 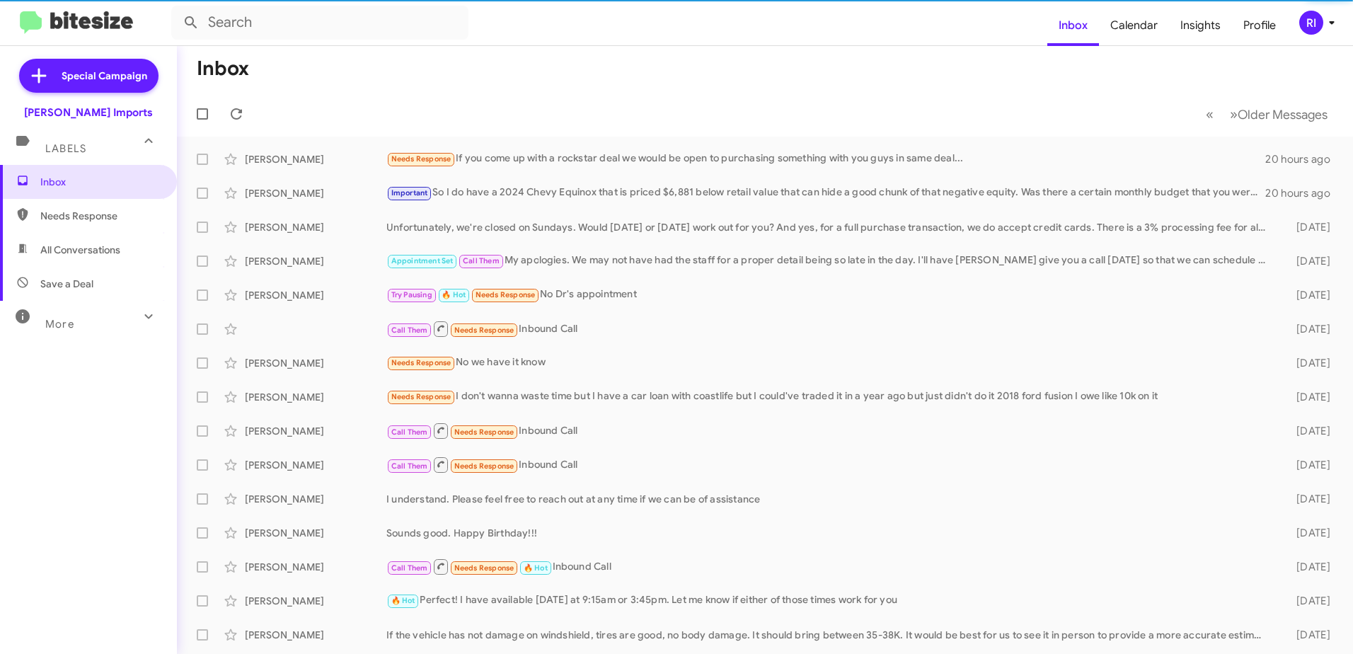 What do you see at coordinates (826, 159) in the screenshot?
I see `div: If you come up with a rockstar deal we would be open to purchasing something with you guys in sam...` at bounding box center [826, 159].